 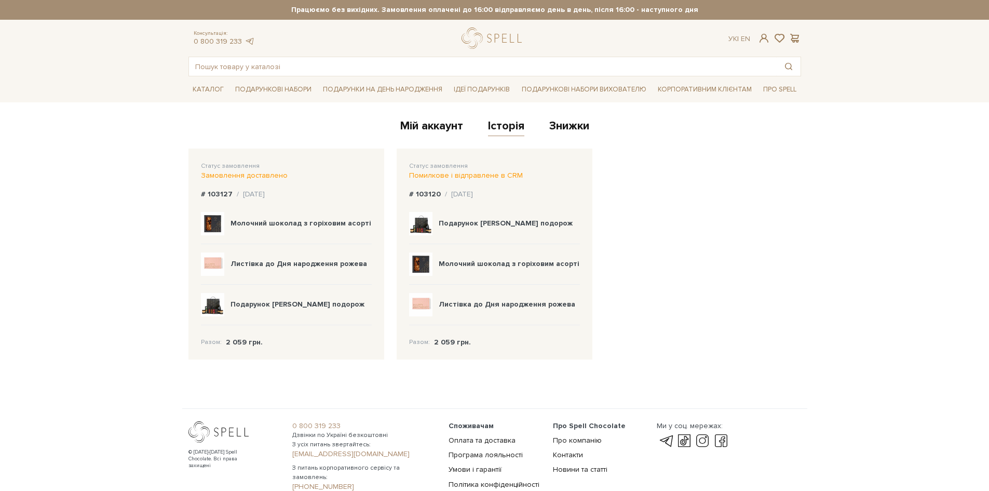 What do you see at coordinates (485, 454) in the screenshot?
I see `a: Програма лояльності` at bounding box center [485, 454].